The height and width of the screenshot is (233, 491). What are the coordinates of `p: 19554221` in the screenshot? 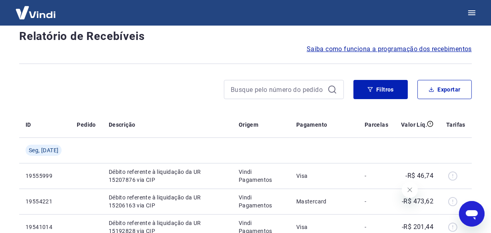 It's located at (45, 201).